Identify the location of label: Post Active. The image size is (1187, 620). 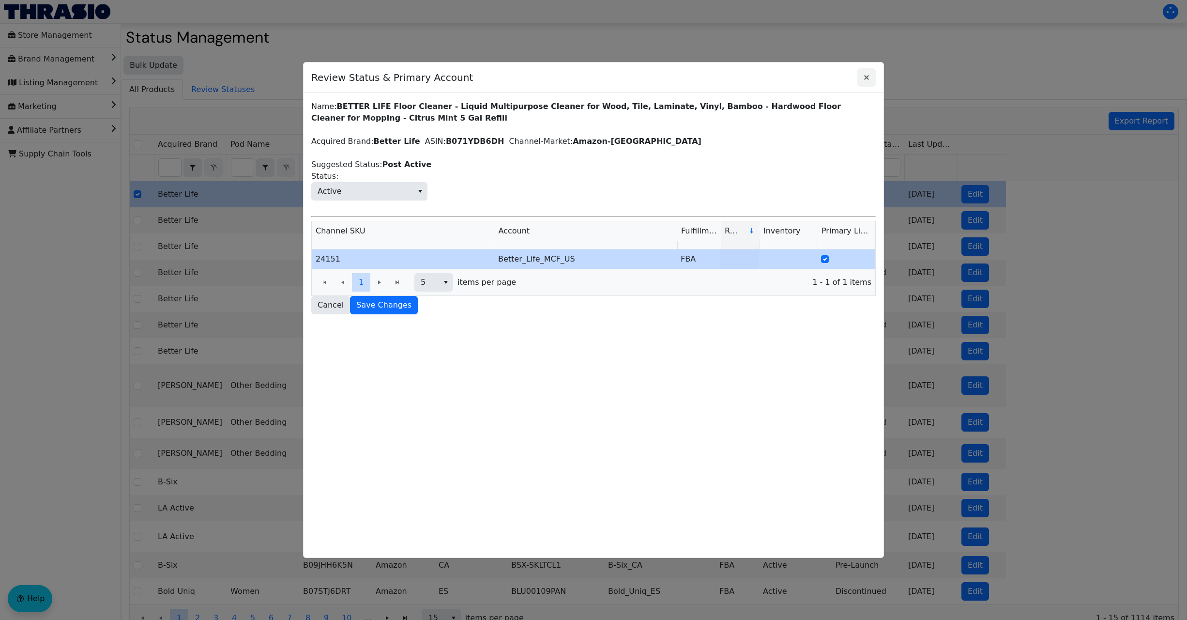
(407, 164).